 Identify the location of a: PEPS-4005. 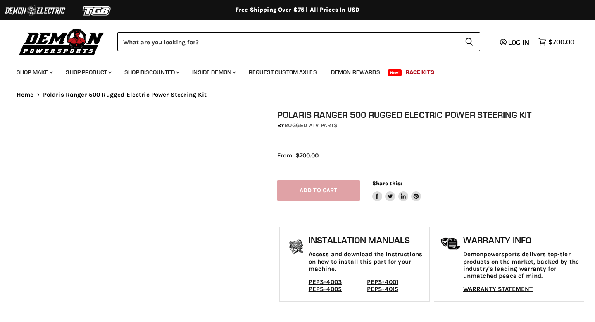
(325, 289).